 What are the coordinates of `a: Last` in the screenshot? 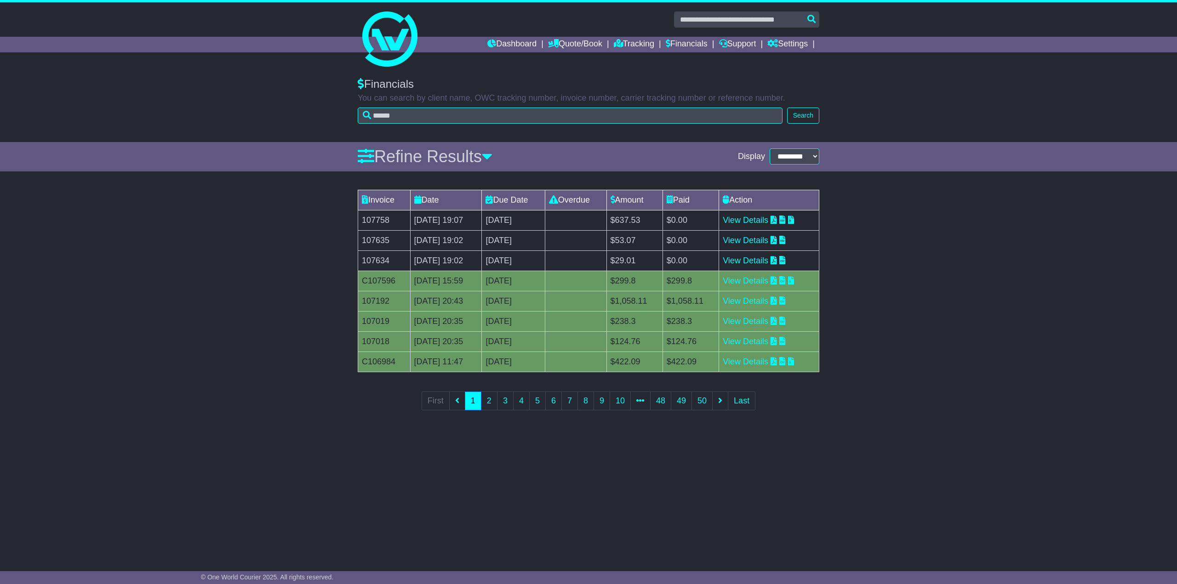 It's located at (741, 401).